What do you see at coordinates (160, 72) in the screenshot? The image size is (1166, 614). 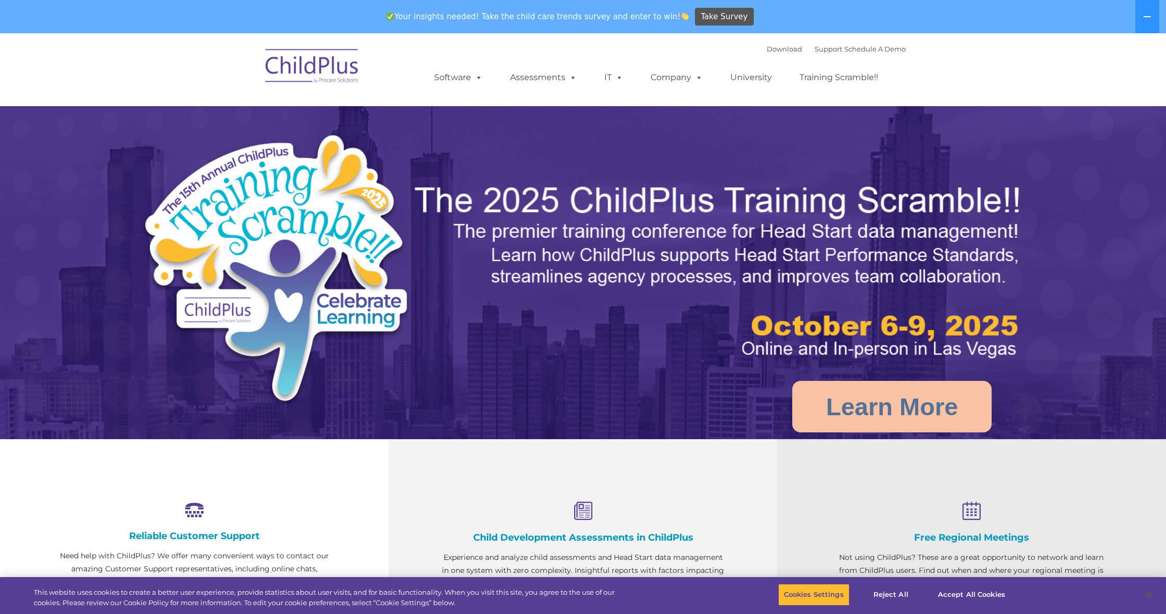 I see `span: Last name` at bounding box center [160, 72].